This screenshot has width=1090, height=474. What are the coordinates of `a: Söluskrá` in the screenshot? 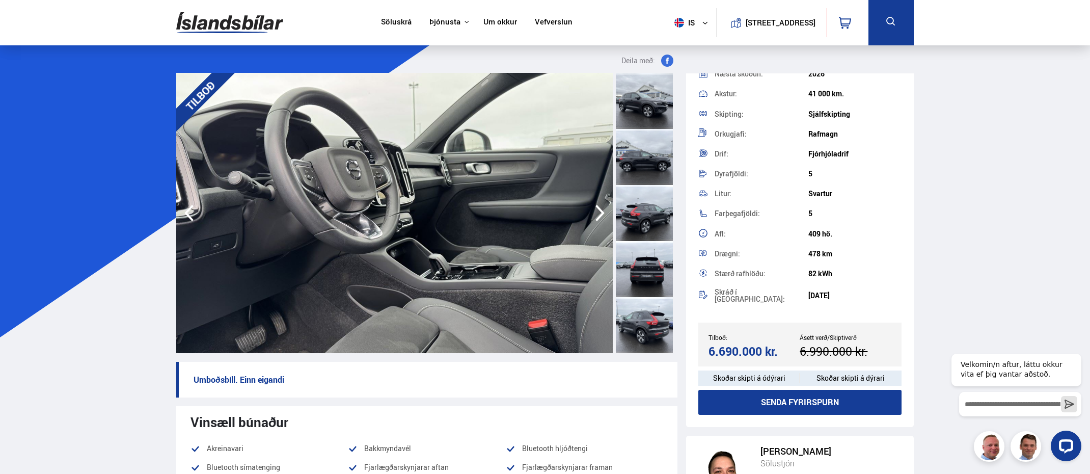 It's located at (396, 22).